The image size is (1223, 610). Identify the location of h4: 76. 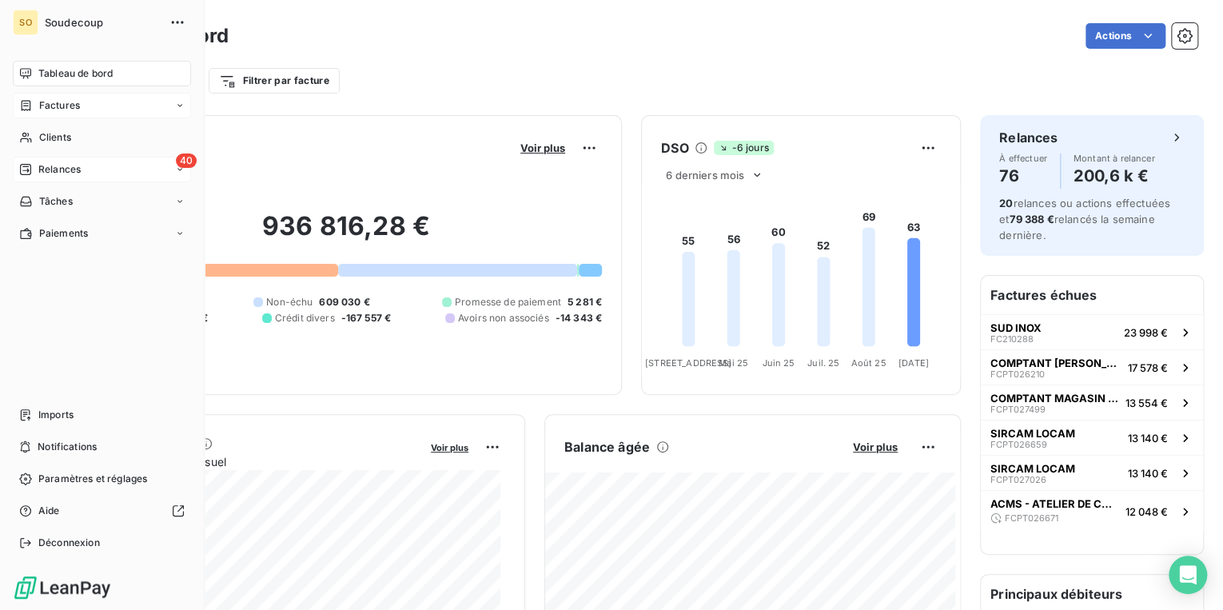
(1023, 176).